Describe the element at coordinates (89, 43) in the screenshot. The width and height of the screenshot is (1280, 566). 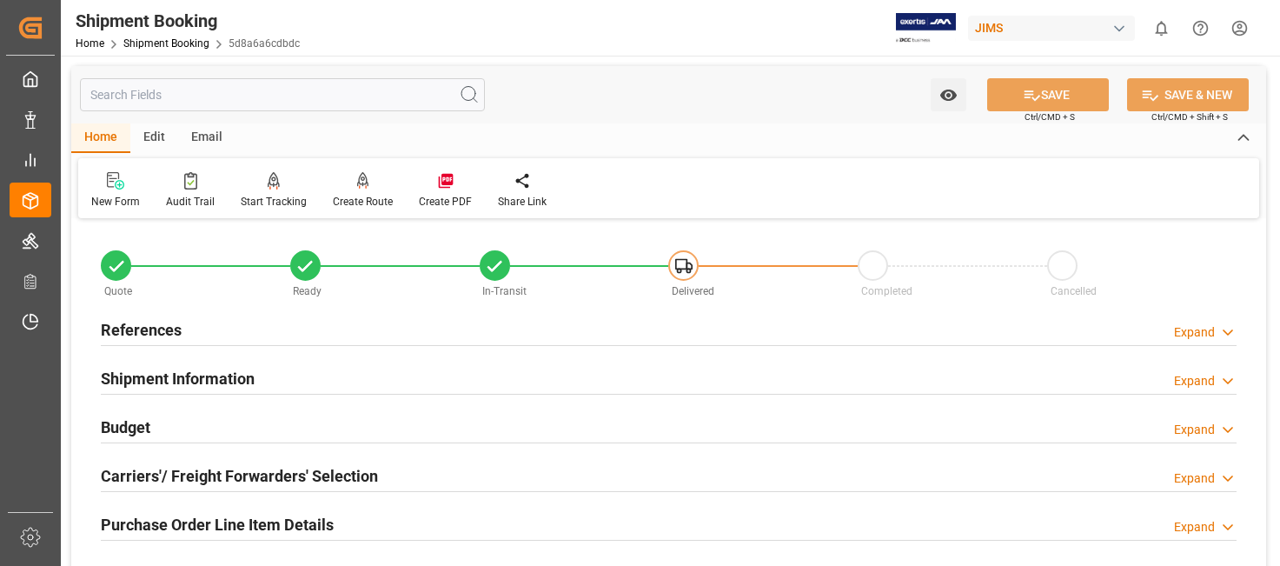
I see `a: Home` at that location.